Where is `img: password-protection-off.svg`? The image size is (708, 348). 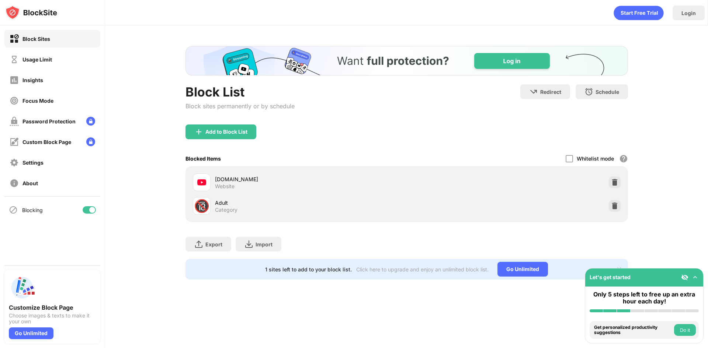 img: password-protection-off.svg is located at coordinates (14, 121).